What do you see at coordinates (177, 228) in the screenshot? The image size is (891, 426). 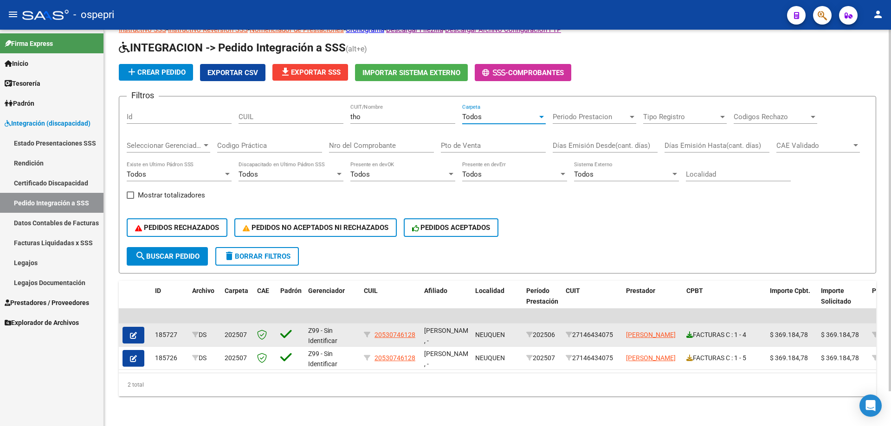 I see `button: PEDIDOS RECHAZADOS` at bounding box center [177, 228].